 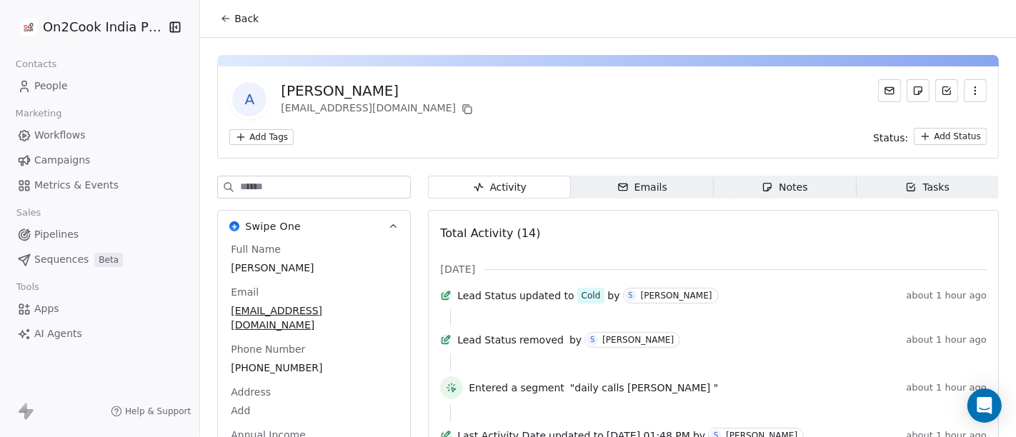 What do you see at coordinates (785, 187) in the screenshot?
I see `div: Notes` at bounding box center [785, 187].